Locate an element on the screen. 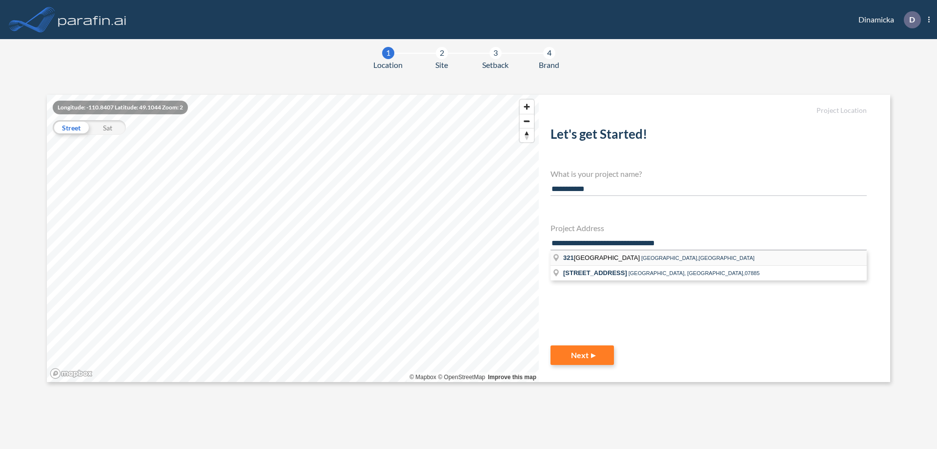 Image resolution: width=937 pixels, height=449 pixels. a: Mapbox homepage is located at coordinates (71, 373).